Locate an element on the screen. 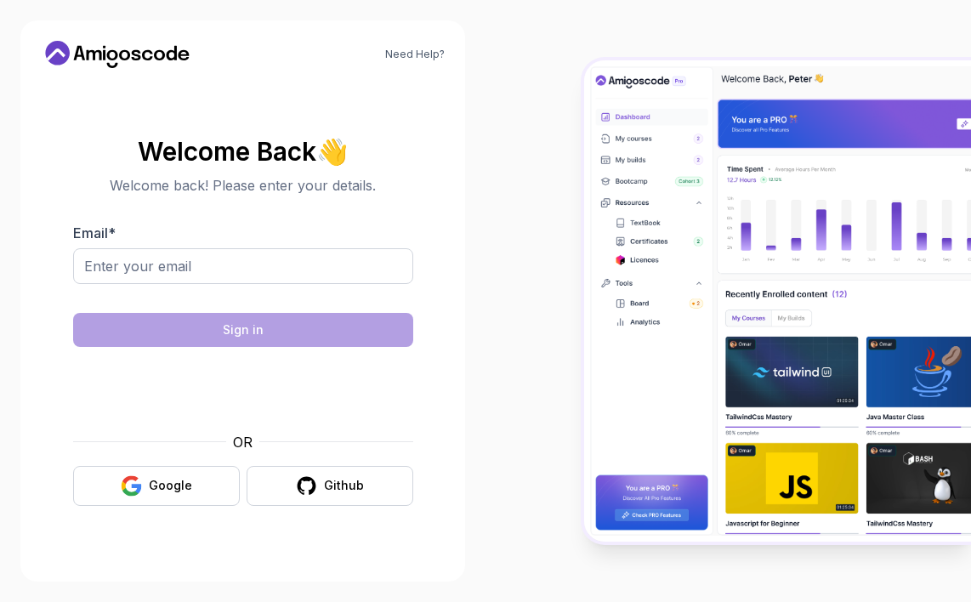 Image resolution: width=971 pixels, height=602 pixels. button: Google is located at coordinates (157, 486).